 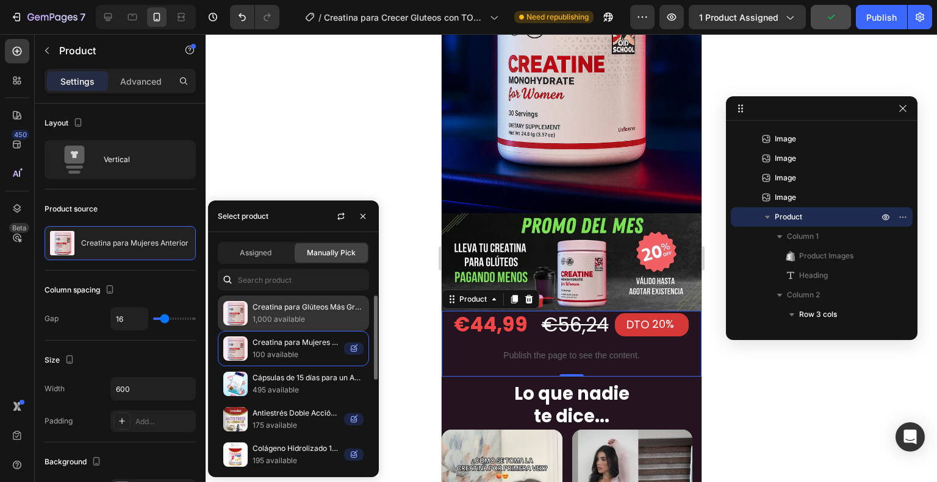 What do you see at coordinates (80, 290) in the screenshot?
I see `div: Column spacing` at bounding box center [80, 290].